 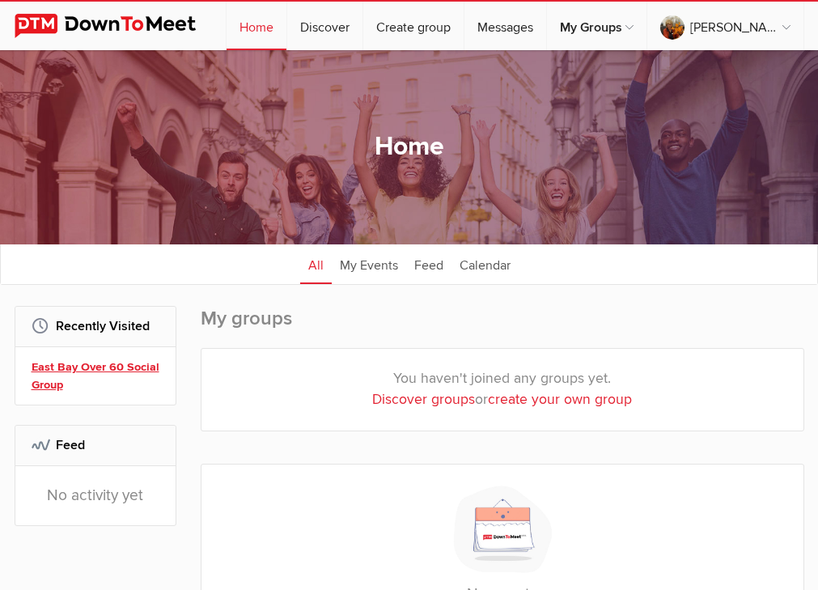 What do you see at coordinates (95, 445) in the screenshot?
I see `h2: Feed` at bounding box center [95, 445].